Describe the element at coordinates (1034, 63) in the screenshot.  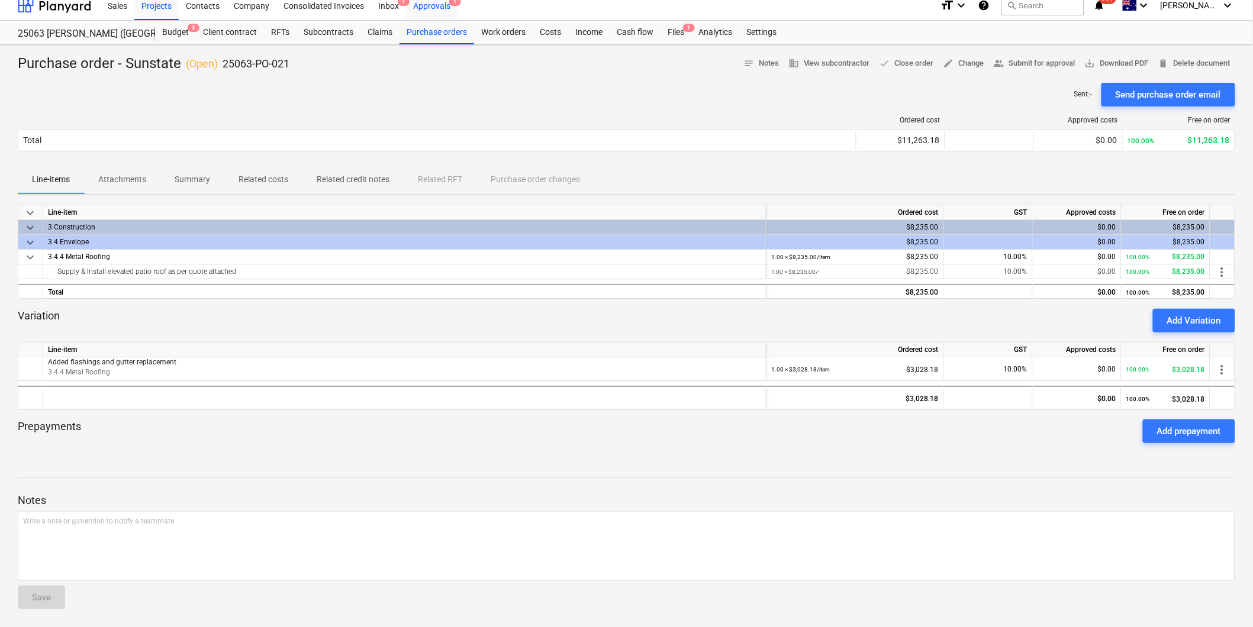
I see `button: Submit for approval` at that location.